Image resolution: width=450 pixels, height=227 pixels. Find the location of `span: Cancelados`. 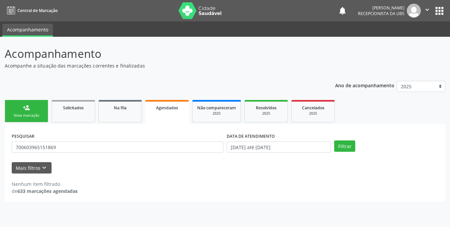

span: Cancelados is located at coordinates (313, 108).